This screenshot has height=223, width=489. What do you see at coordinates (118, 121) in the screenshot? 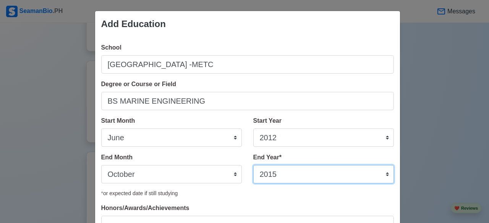
I see `label: Start Month` at bounding box center [118, 121].